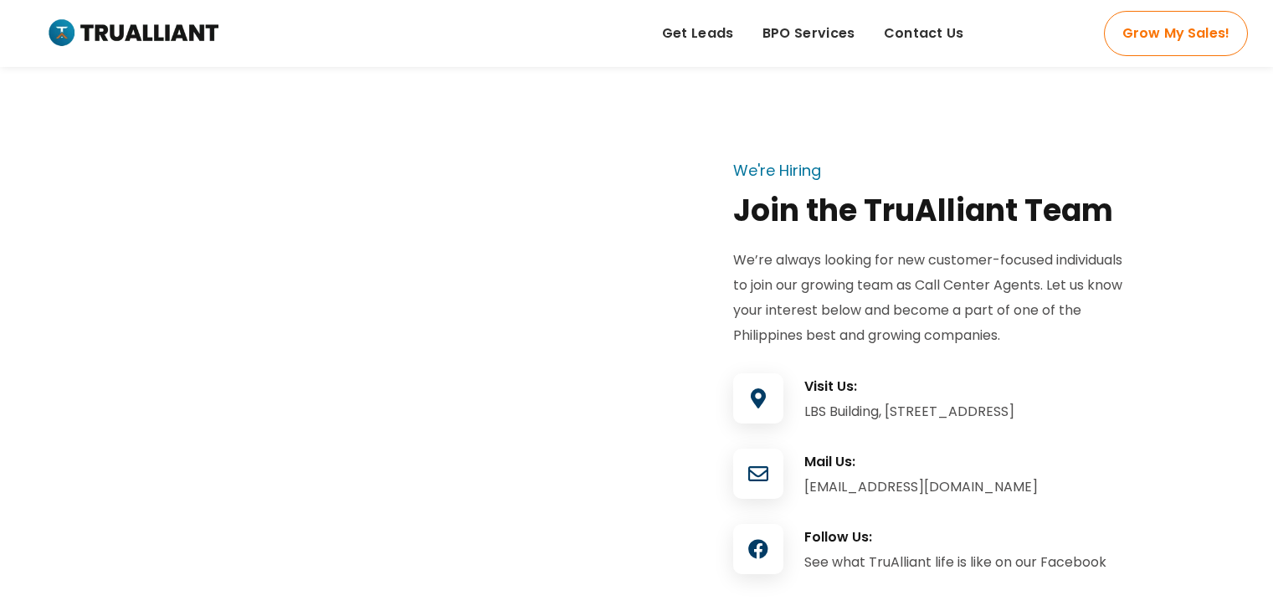  What do you see at coordinates (924, 33) in the screenshot?
I see `span: Contact Us` at bounding box center [924, 33].